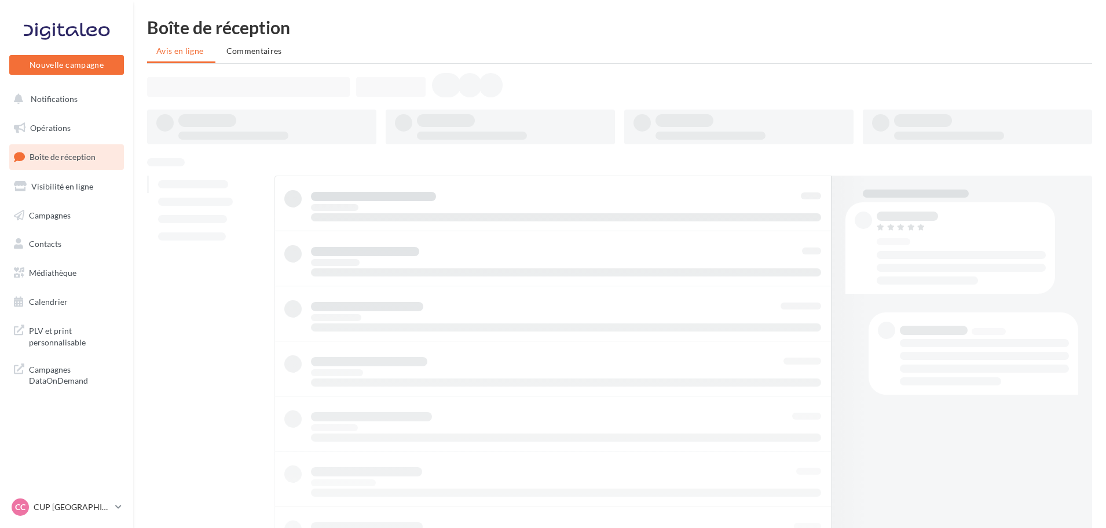 Image resolution: width=1106 pixels, height=528 pixels. I want to click on span: Contacts, so click(45, 243).